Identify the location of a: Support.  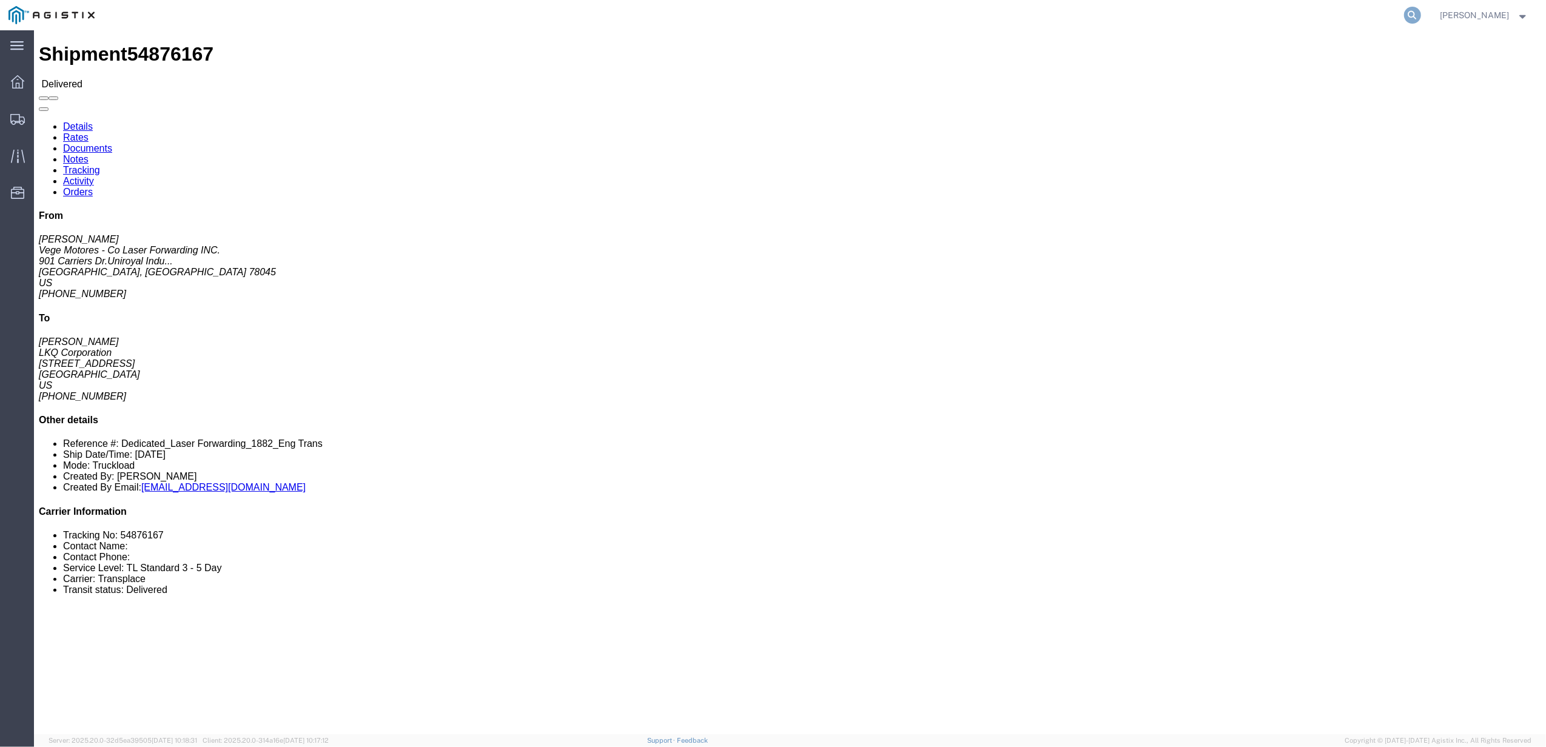
(662, 741).